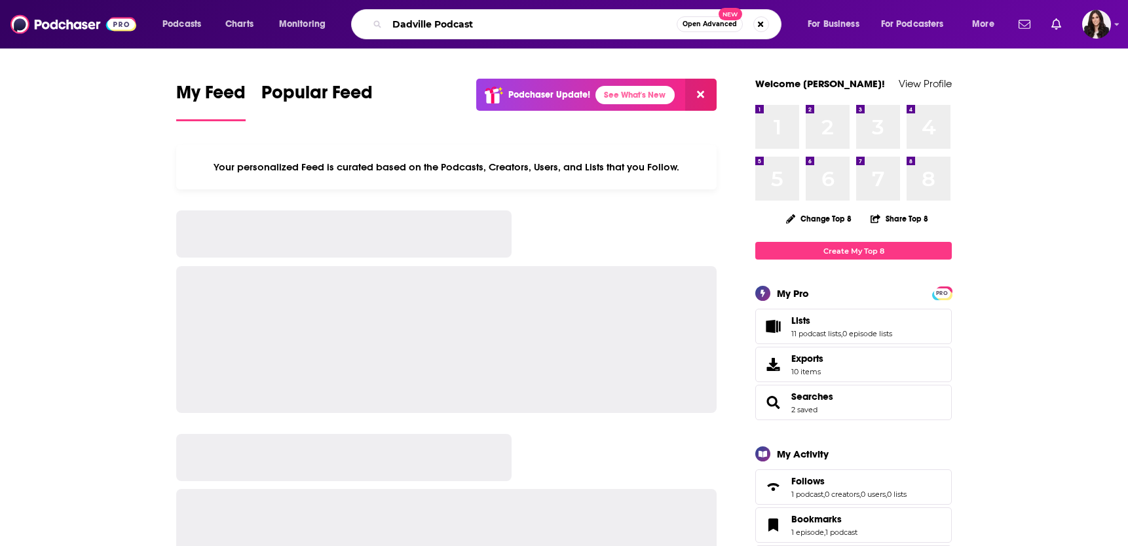 This screenshot has height=546, width=1128. I want to click on a: Podchaser - Follow, Share and Rate Podcasts, so click(73, 24).